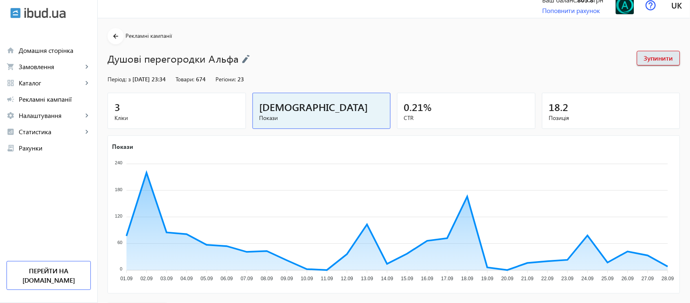 The image size is (690, 303). What do you see at coordinates (668, 279) in the screenshot?
I see `tspan: 28.09` at bounding box center [668, 279].